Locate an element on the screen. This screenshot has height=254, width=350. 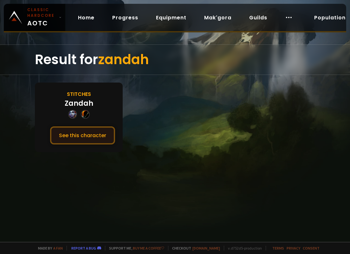
a: Buy me a coffee is located at coordinates (149, 248).